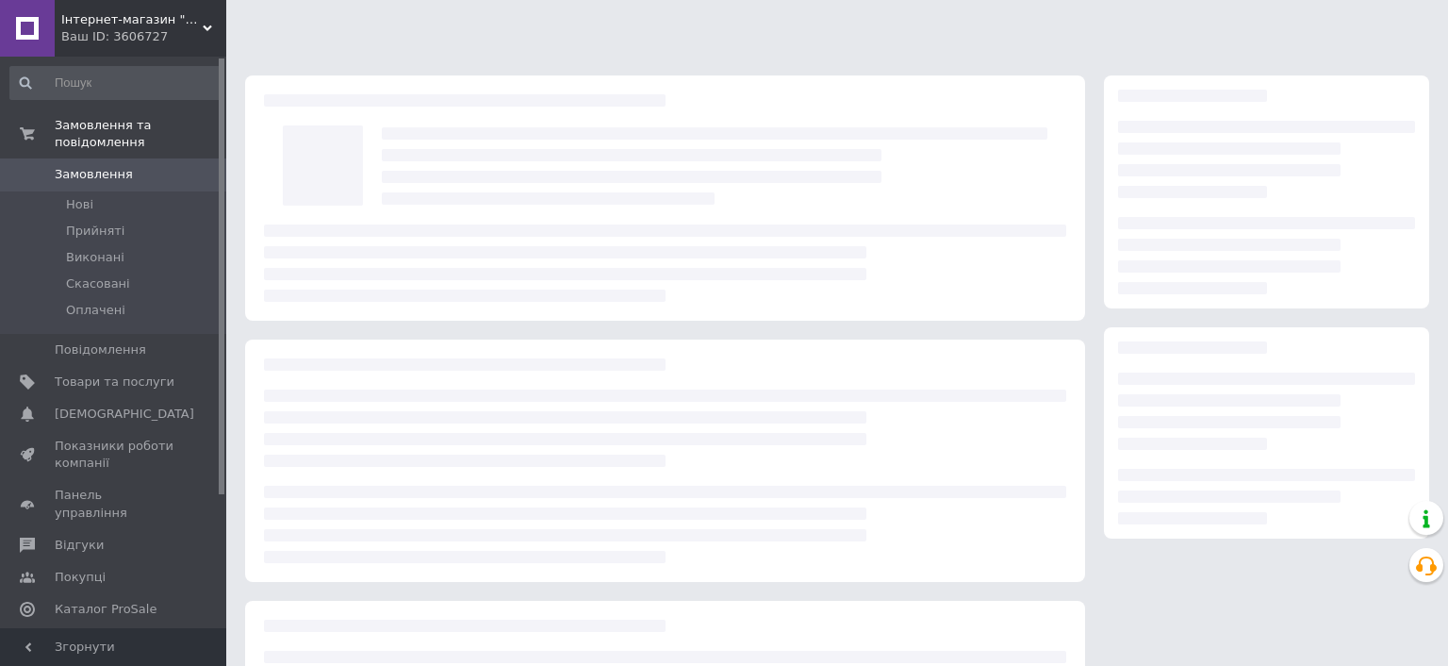 This screenshot has width=1448, height=666. What do you see at coordinates (132, 20) in the screenshot?
I see `span: Інтернет-магазин "ЕНЕРГІЯ", м.Дніпро, платник єдиного податку, 2 група Сплата на карту - 2% знижка!` at bounding box center [132, 20].